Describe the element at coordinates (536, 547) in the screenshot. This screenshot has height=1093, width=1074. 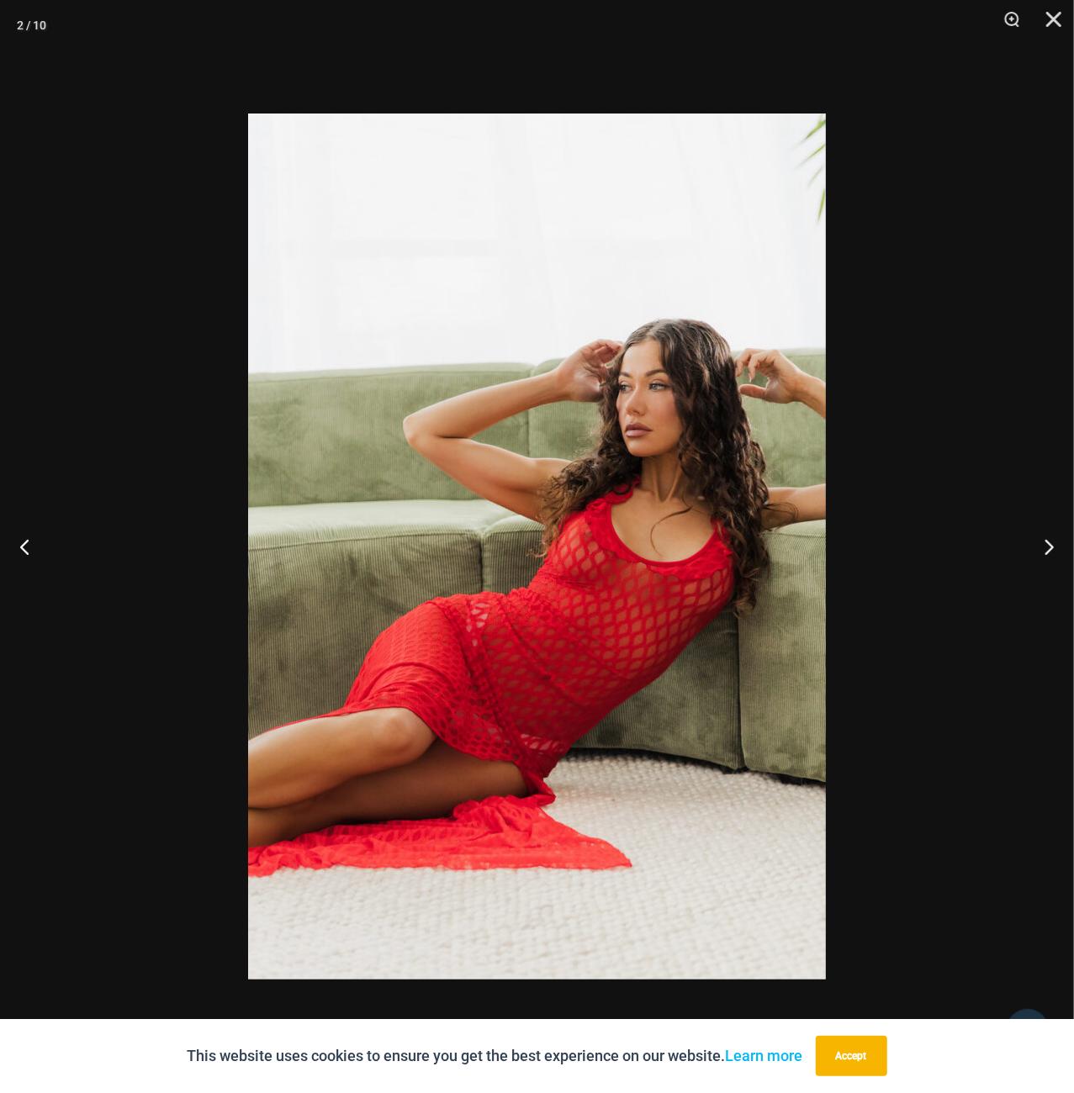
I see `img: Sometimes Red 587 Dress 09` at that location.